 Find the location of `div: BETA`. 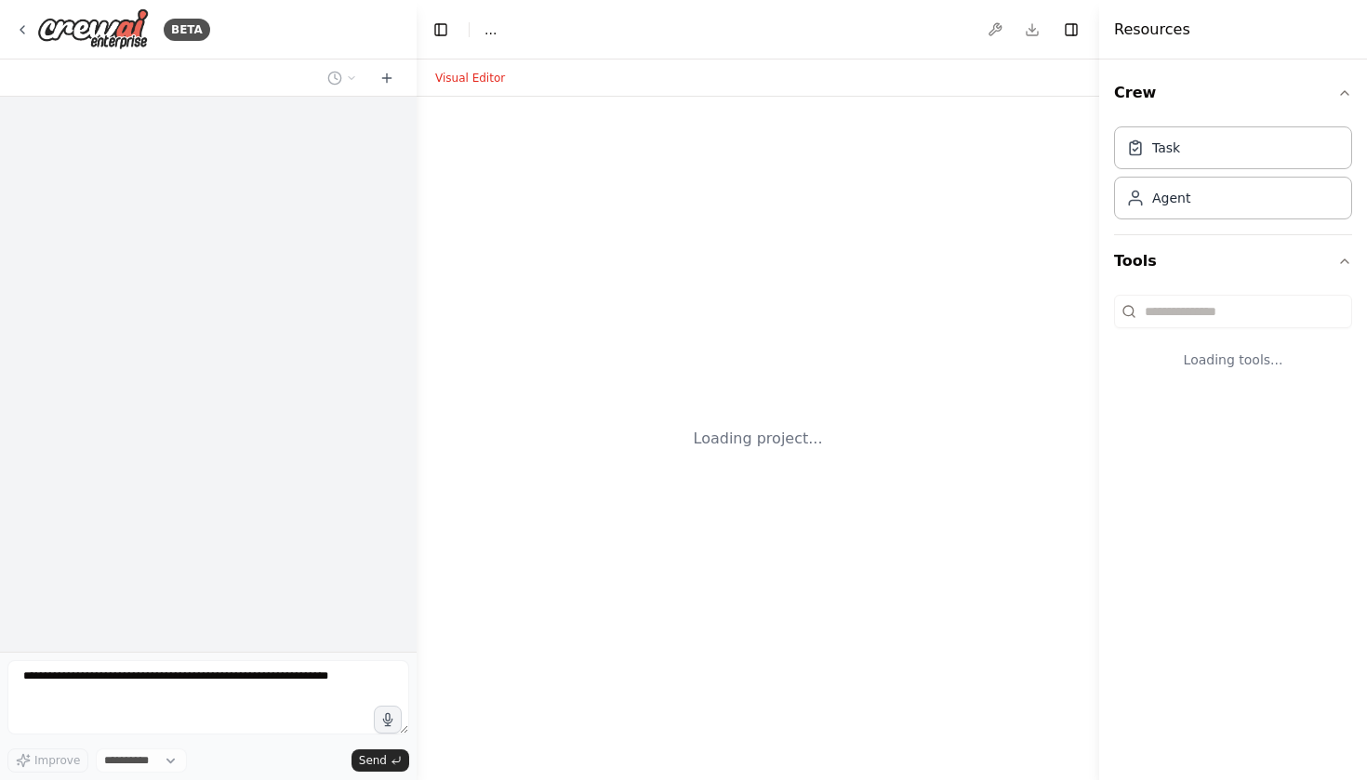

div: BETA is located at coordinates (187, 30).